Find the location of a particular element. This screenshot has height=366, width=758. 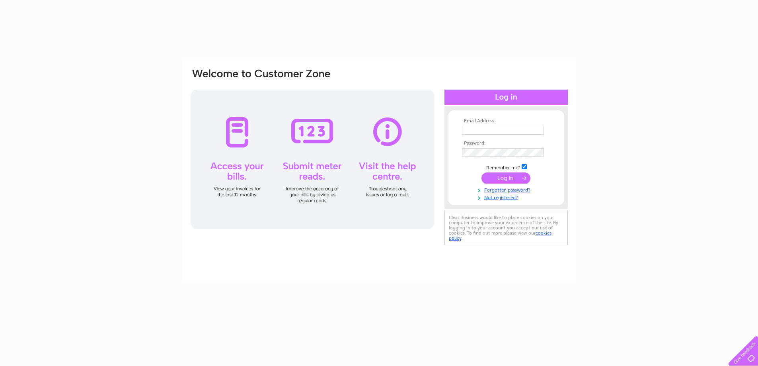

td: Remember me? is located at coordinates (506, 167).